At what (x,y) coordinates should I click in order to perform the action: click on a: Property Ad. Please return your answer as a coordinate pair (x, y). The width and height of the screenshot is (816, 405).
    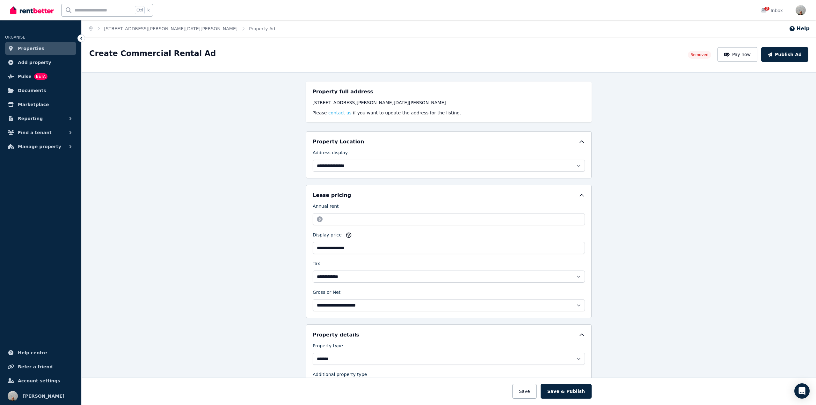
    Looking at the image, I should click on (262, 29).